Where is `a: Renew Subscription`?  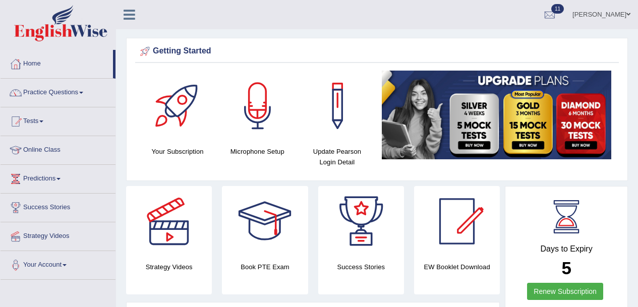 a: Renew Subscription is located at coordinates (565, 291).